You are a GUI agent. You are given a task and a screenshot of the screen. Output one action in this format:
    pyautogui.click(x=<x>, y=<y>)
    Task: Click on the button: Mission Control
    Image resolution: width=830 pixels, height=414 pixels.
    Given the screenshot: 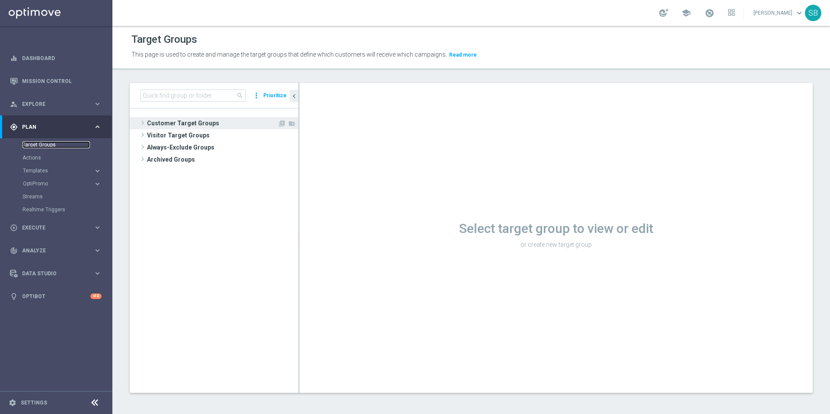 What is the action you would take?
    pyautogui.click(x=56, y=81)
    